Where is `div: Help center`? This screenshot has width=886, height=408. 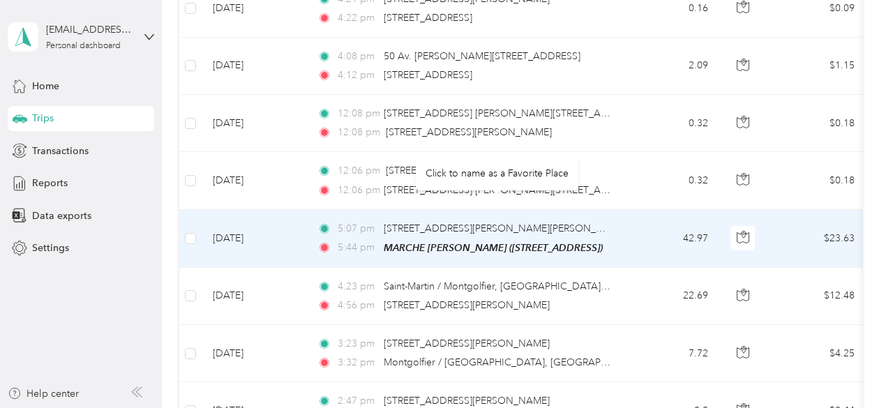
div: Help center is located at coordinates (43, 394).